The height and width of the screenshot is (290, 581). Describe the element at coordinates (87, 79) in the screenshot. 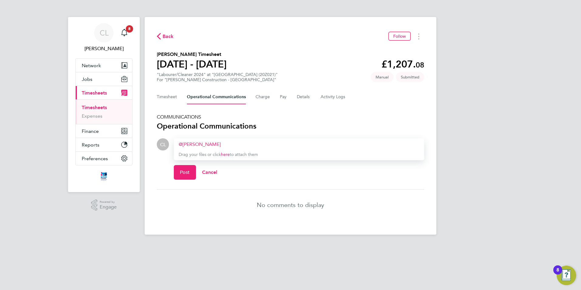

I see `span: Jobs` at that location.